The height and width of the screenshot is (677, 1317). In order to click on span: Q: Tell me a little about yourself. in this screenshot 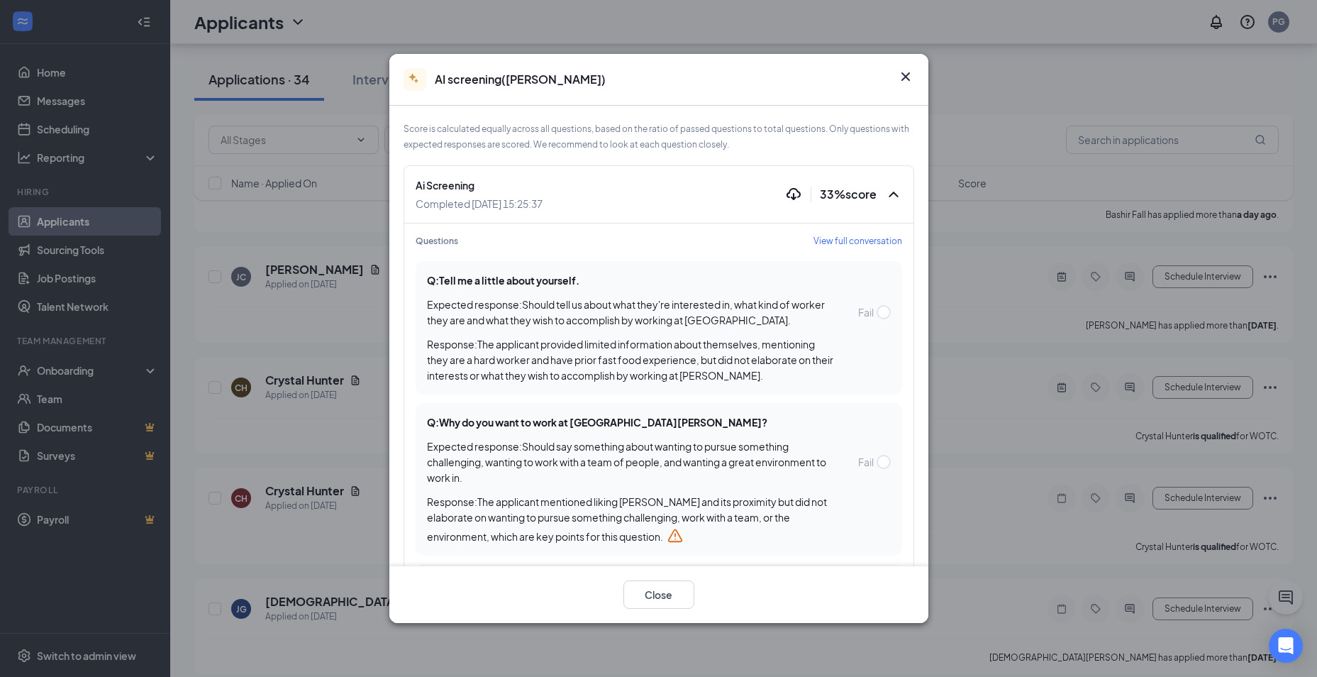, I will do `click(503, 280)`.